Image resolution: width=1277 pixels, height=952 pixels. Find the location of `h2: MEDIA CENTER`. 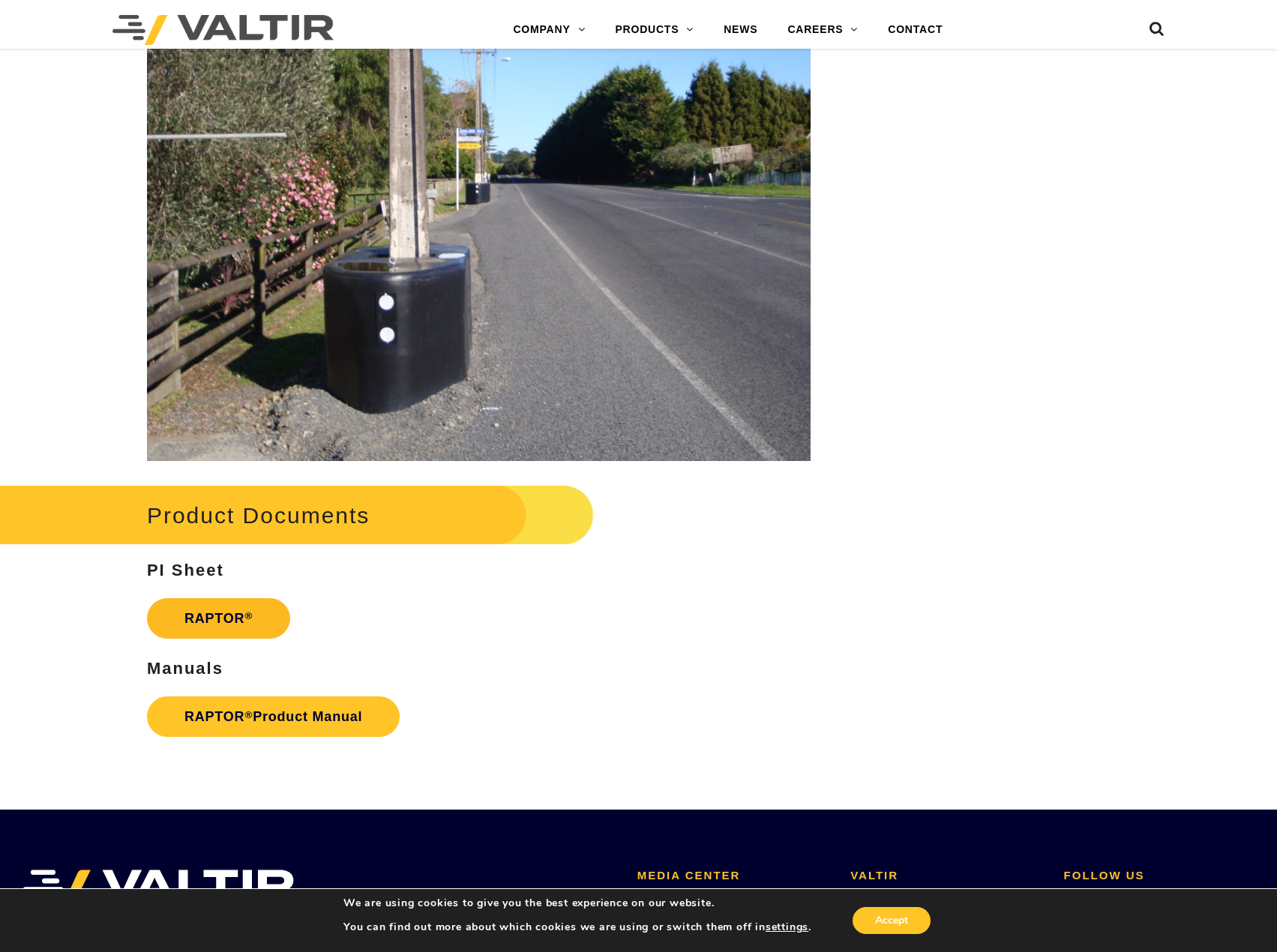

h2: MEDIA CENTER is located at coordinates (733, 876).